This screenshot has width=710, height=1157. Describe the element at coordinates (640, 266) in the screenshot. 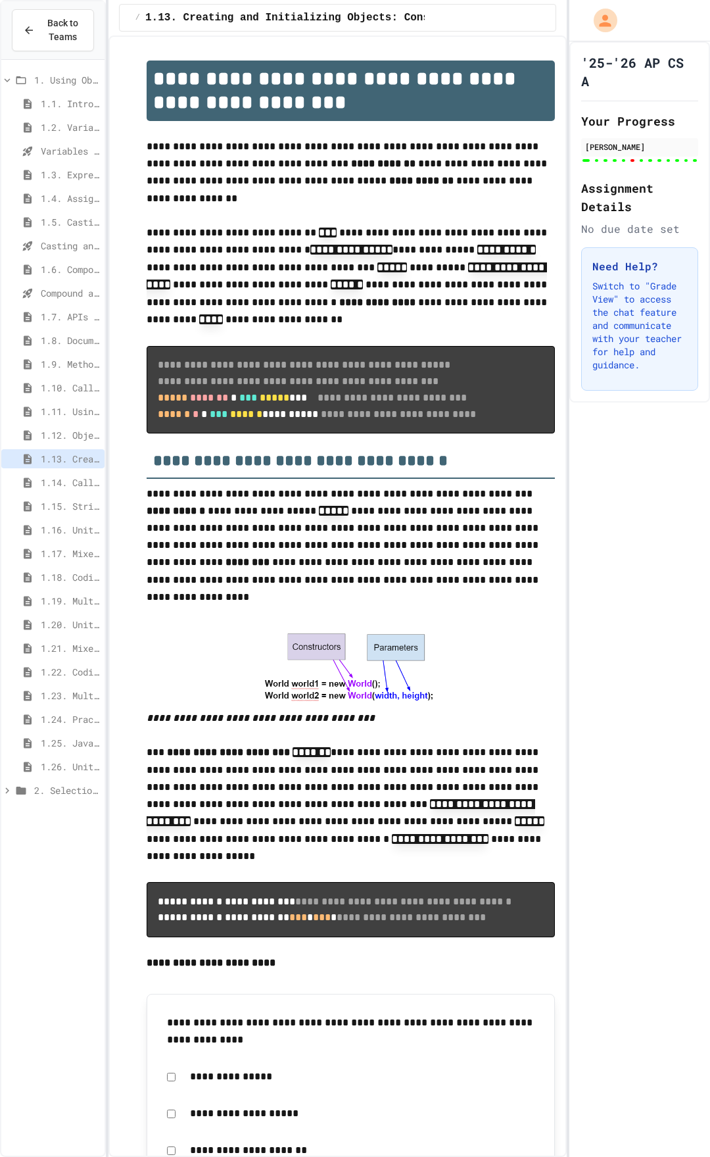

I see `h3: Need Help?` at that location.